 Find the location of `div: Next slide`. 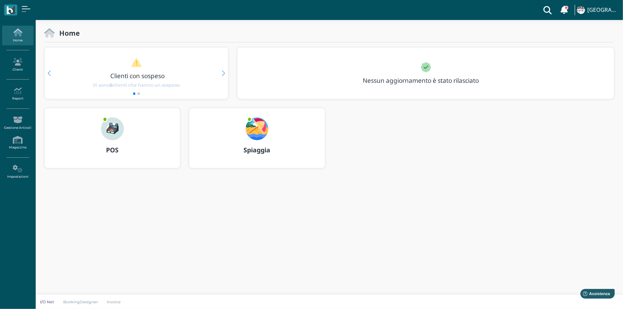

div: Next slide is located at coordinates (223, 73).